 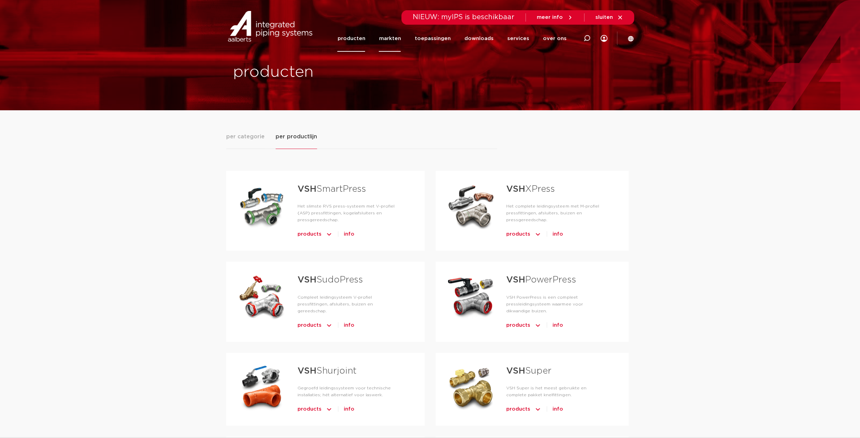 I want to click on span: per categorie, so click(x=245, y=137).